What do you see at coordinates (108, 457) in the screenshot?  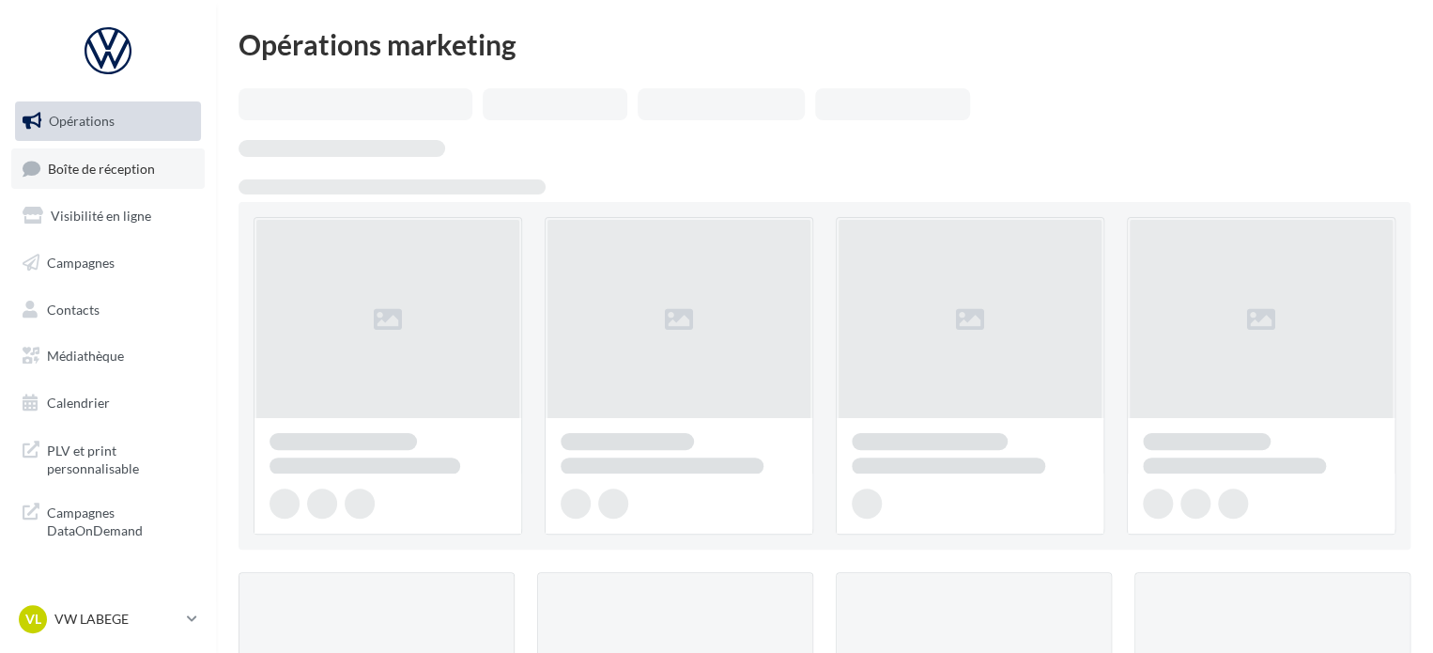 I see `a: PLV et print personnalisable` at bounding box center [108, 457].